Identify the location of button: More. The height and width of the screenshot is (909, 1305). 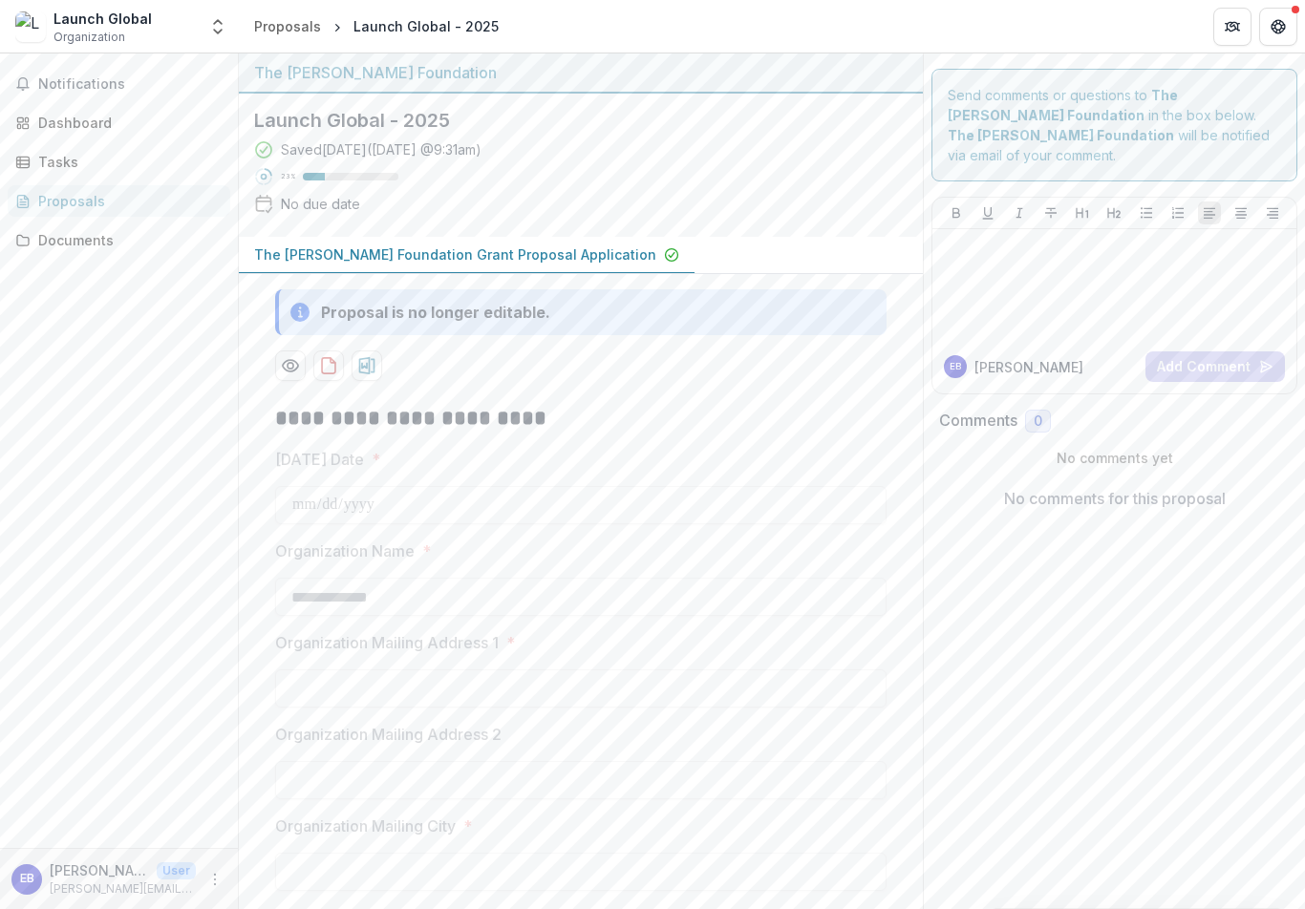
(215, 880).